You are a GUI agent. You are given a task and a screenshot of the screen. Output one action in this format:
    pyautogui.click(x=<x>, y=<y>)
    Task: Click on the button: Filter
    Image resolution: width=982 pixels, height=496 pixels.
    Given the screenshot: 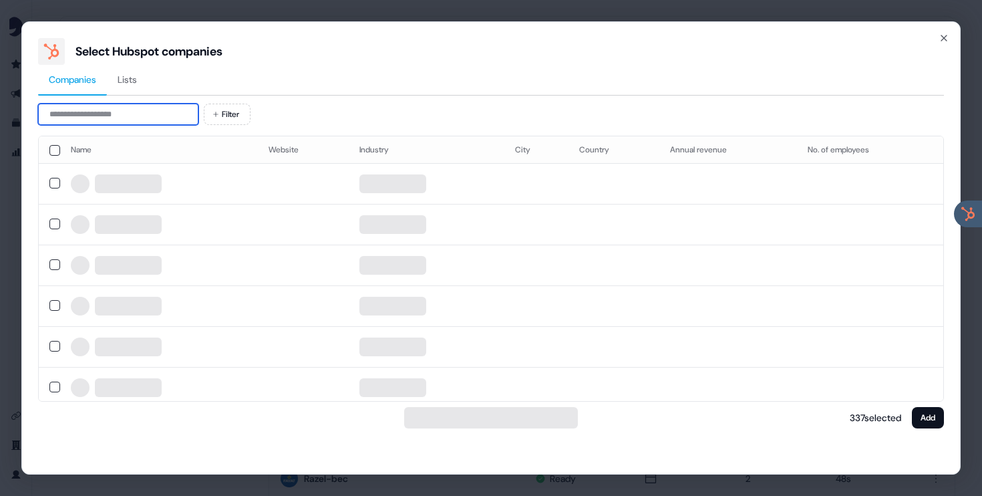 What is the action you would take?
    pyautogui.click(x=227, y=114)
    